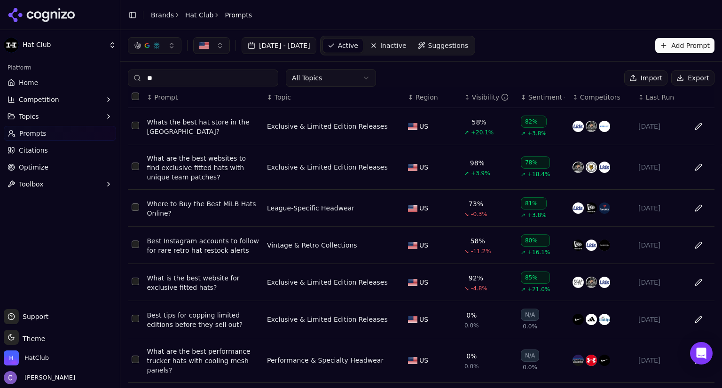  What do you see at coordinates (11, 45) in the screenshot?
I see `img: Hat Club` at bounding box center [11, 45].